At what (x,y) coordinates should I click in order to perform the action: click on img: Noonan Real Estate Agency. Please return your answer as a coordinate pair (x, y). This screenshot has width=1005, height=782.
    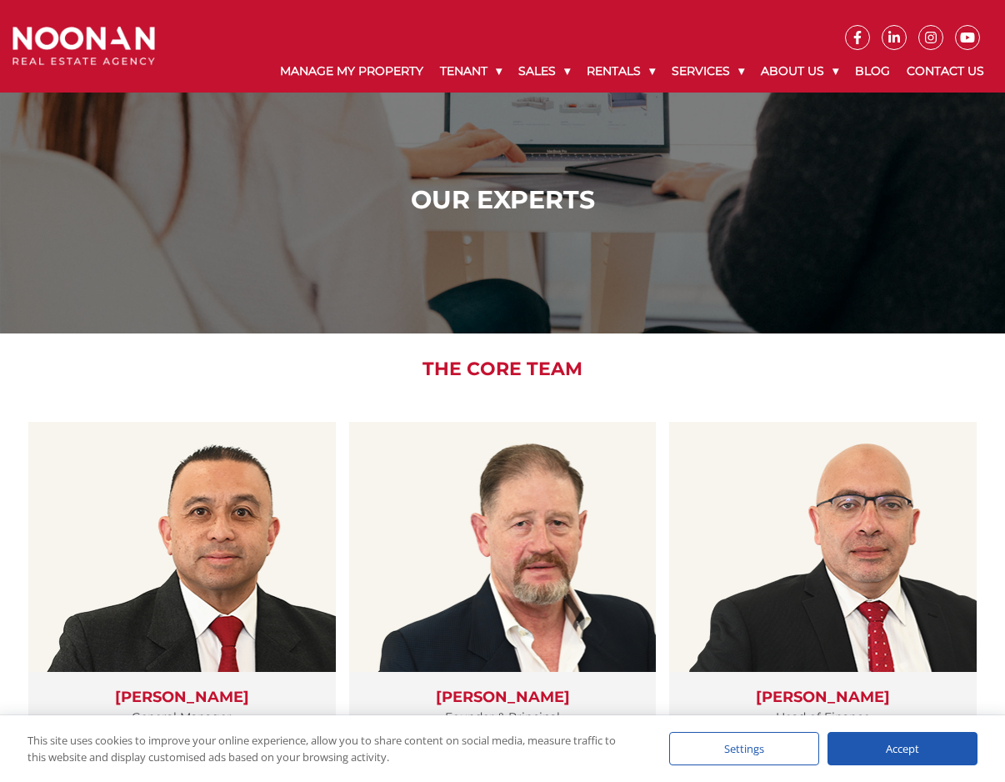
    Looking at the image, I should click on (83, 46).